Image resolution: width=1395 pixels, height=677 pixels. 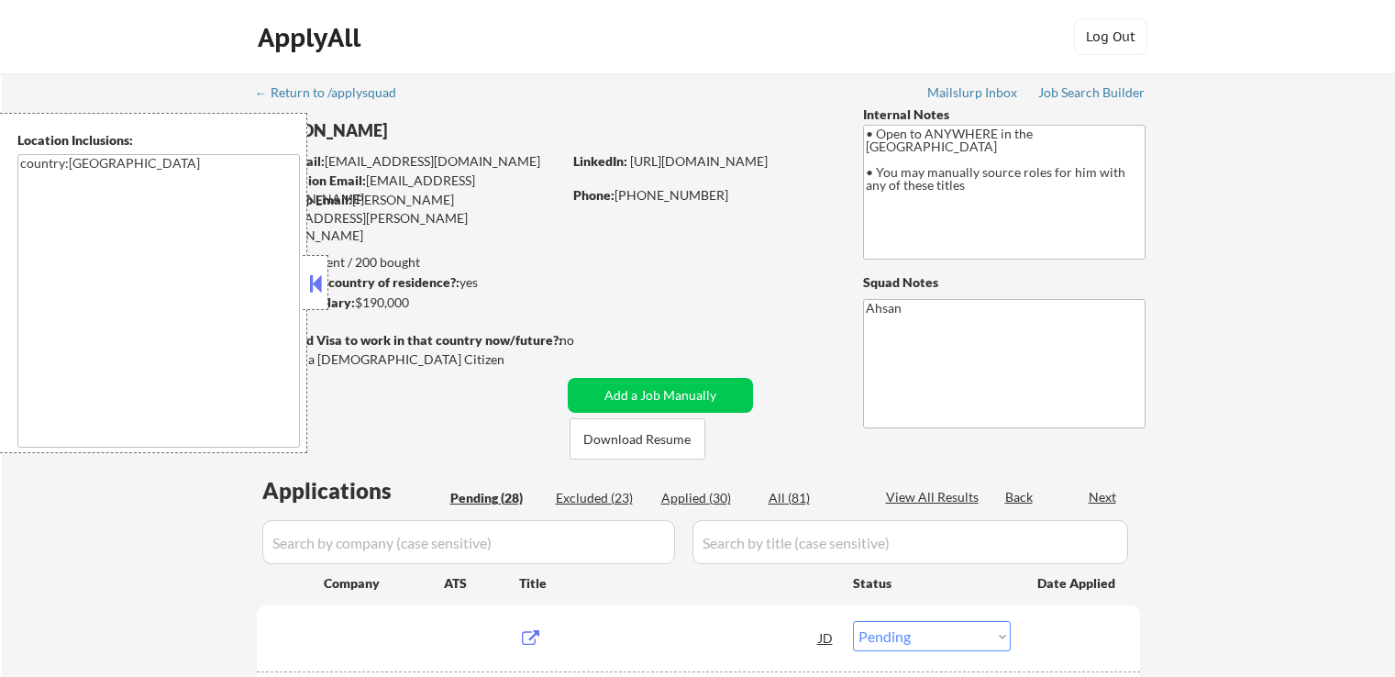 I want to click on a: Mailslurp Inbox, so click(x=973, y=94).